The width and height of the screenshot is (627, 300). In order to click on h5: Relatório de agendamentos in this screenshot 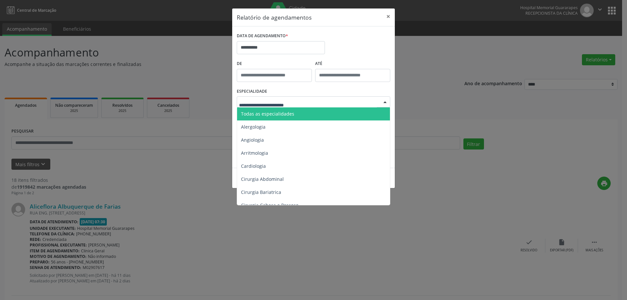, I will do `click(274, 17)`.